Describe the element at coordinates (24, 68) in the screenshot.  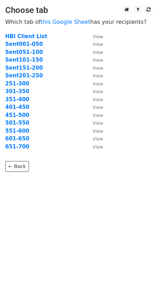
I see `a: Sent151-200` at that location.